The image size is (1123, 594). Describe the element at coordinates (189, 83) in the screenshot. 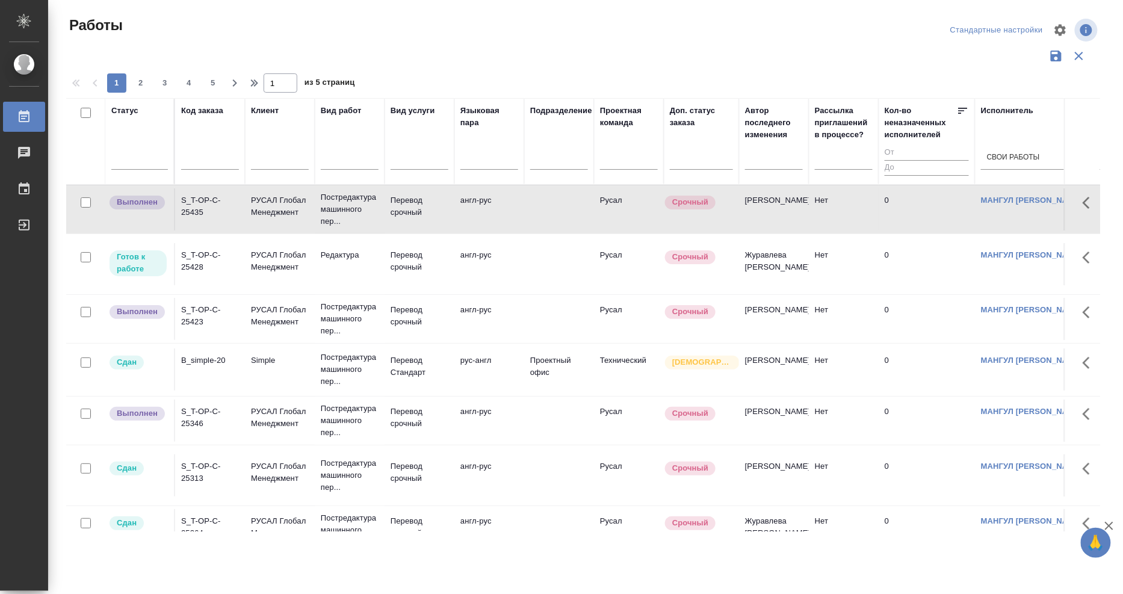

I see `span: 4` at that location.